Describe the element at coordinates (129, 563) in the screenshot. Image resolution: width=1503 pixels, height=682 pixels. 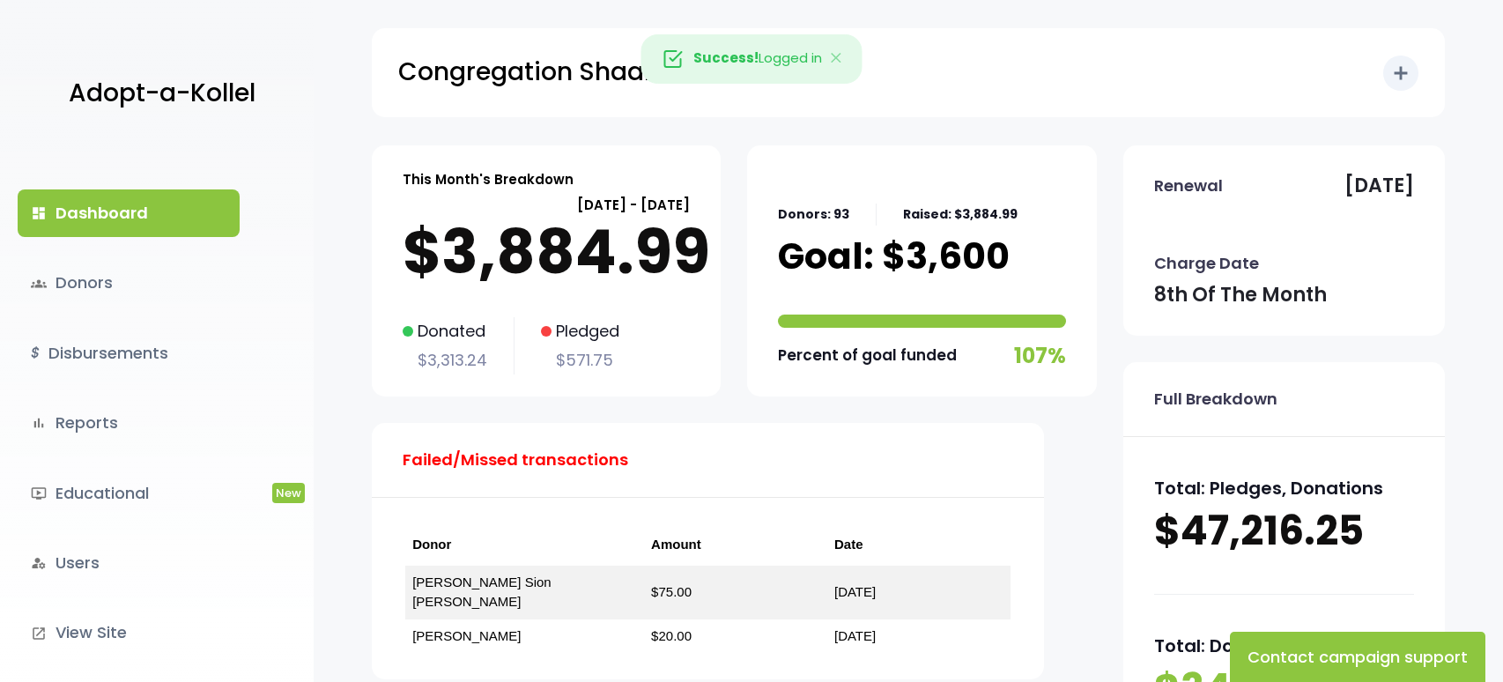
I see `a: manage_accountsUsers` at that location.